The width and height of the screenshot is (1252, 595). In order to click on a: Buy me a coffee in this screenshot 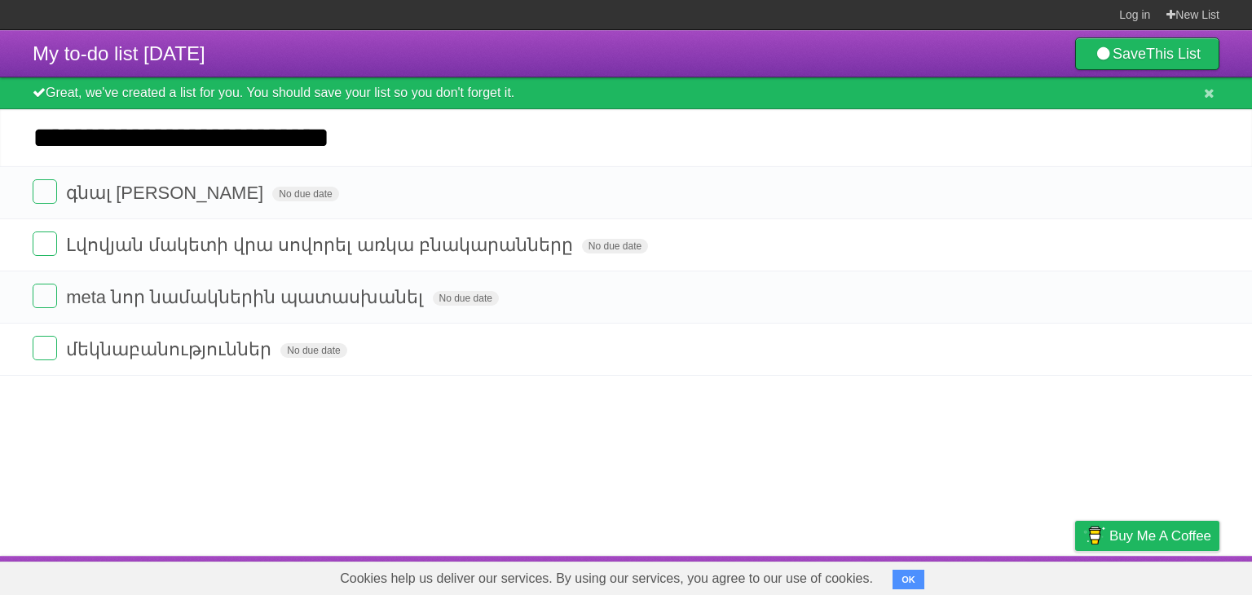, I will do `click(1147, 536)`.